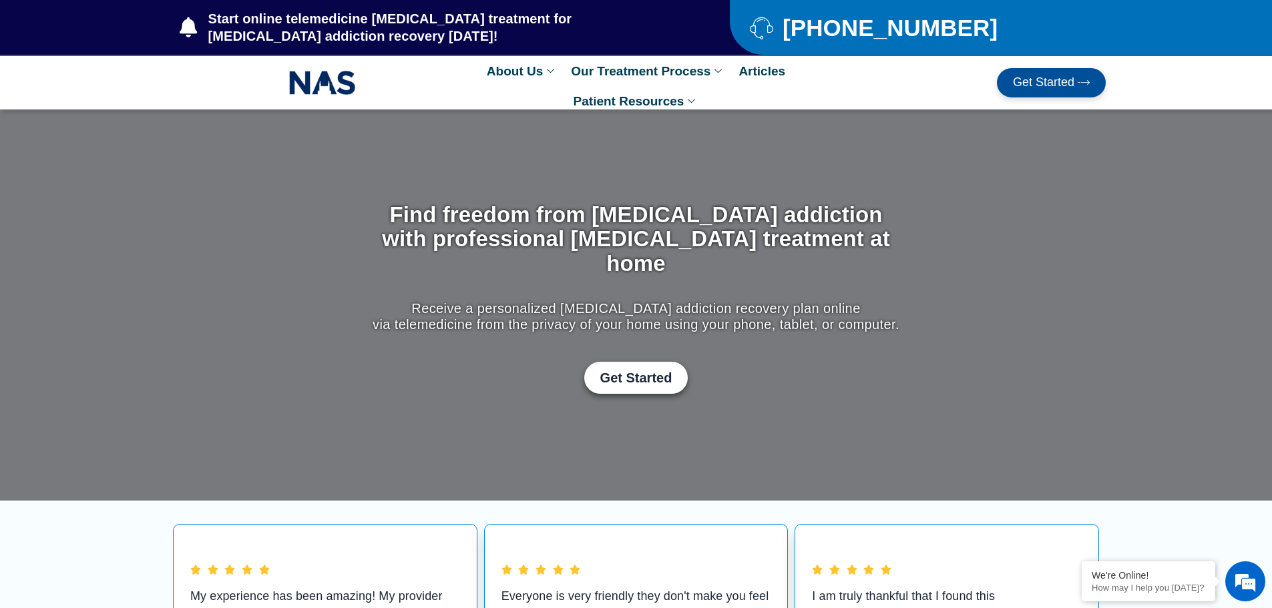 The width and height of the screenshot is (1272, 608). Describe the element at coordinates (522, 71) in the screenshot. I see `a: About Us` at that location.